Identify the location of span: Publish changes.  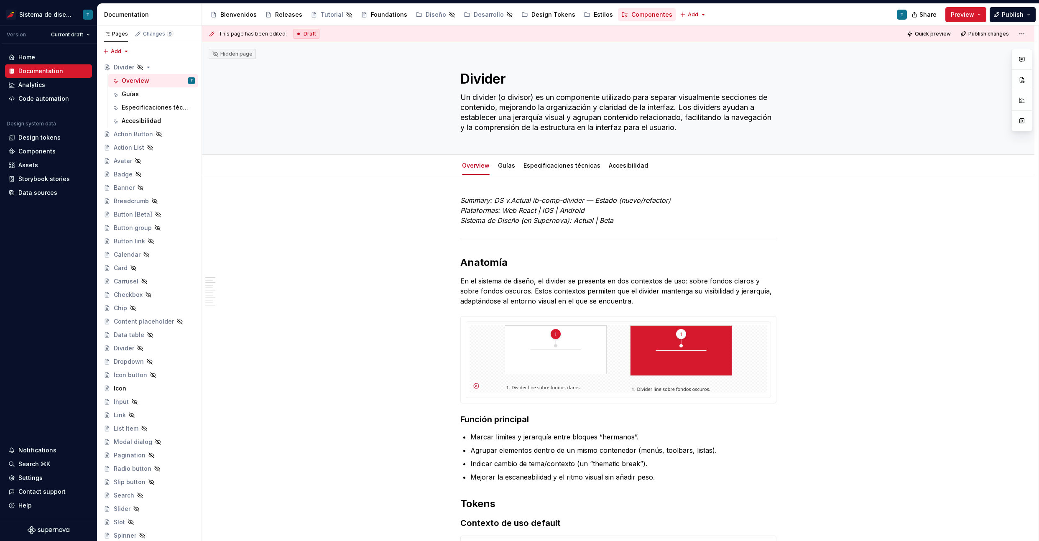
(989, 34).